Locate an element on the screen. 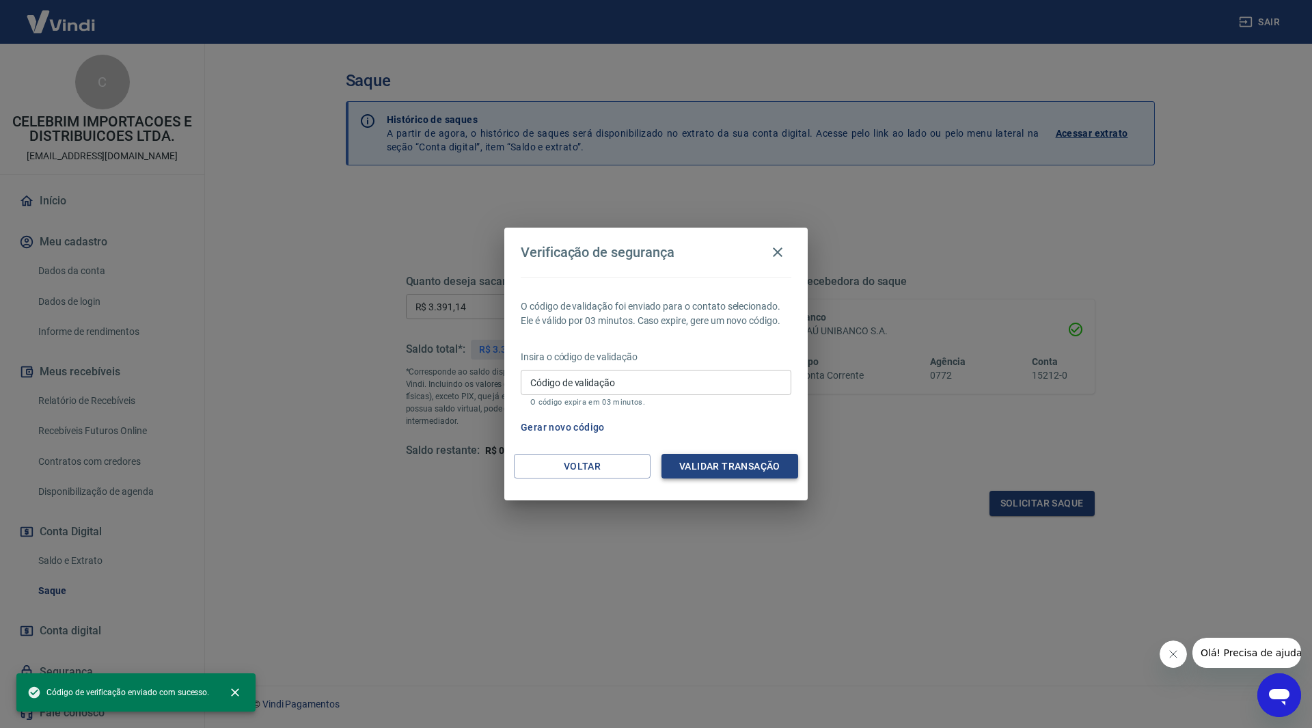 This screenshot has height=728, width=1312. button: Validar transação is located at coordinates (730, 466).